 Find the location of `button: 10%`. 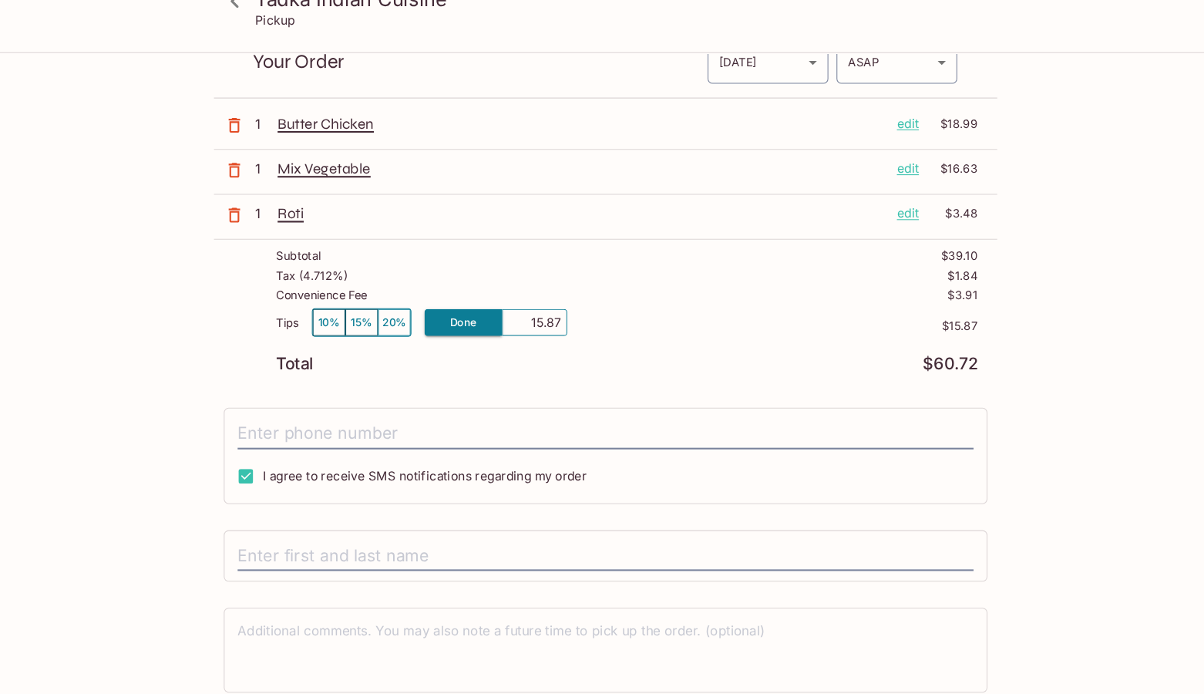

button: 10% is located at coordinates (341, 323).